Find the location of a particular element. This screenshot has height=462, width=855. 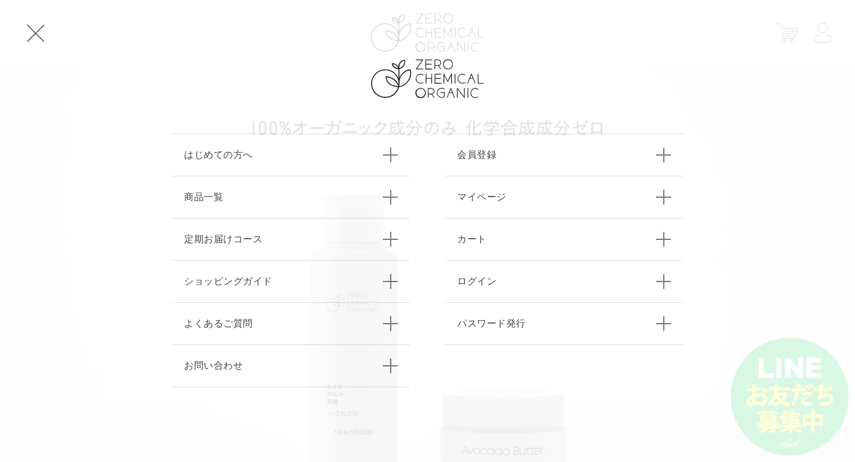

a: 商品一覧 is located at coordinates (291, 196).